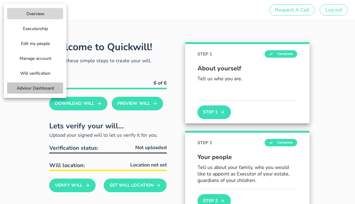 Image resolution: width=355 pixels, height=204 pixels. Describe the element at coordinates (247, 68) in the screenshot. I see `span: About yourself` at that location.